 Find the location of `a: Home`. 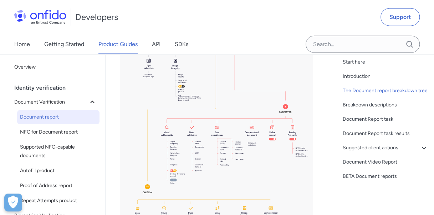

a: Home is located at coordinates (22, 44).